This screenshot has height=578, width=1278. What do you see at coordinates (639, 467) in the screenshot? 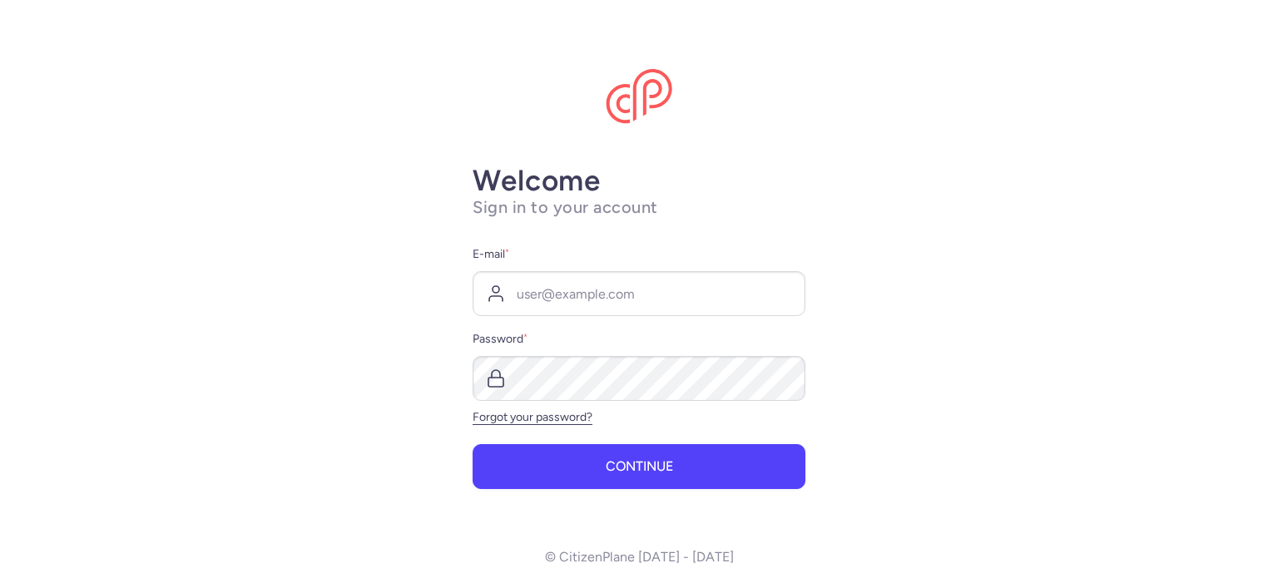
I see `span: Continue` at bounding box center [639, 467].